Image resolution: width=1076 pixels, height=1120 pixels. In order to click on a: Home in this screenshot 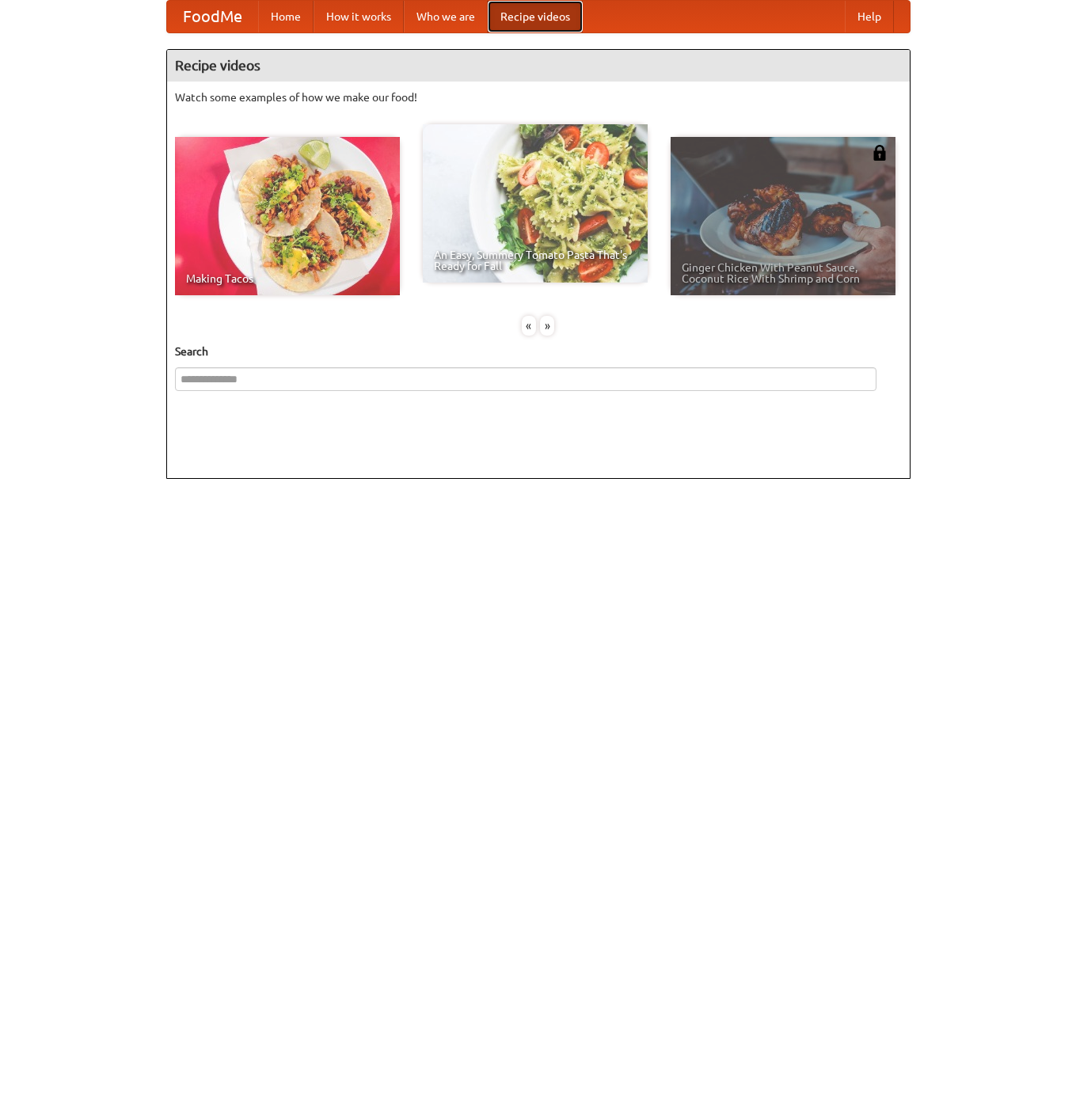, I will do `click(285, 16)`.